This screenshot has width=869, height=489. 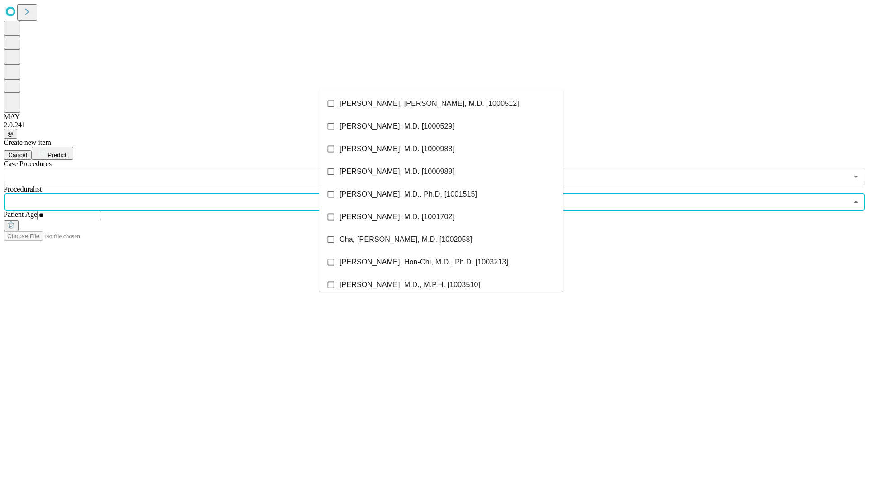 I want to click on button: Close, so click(x=856, y=202).